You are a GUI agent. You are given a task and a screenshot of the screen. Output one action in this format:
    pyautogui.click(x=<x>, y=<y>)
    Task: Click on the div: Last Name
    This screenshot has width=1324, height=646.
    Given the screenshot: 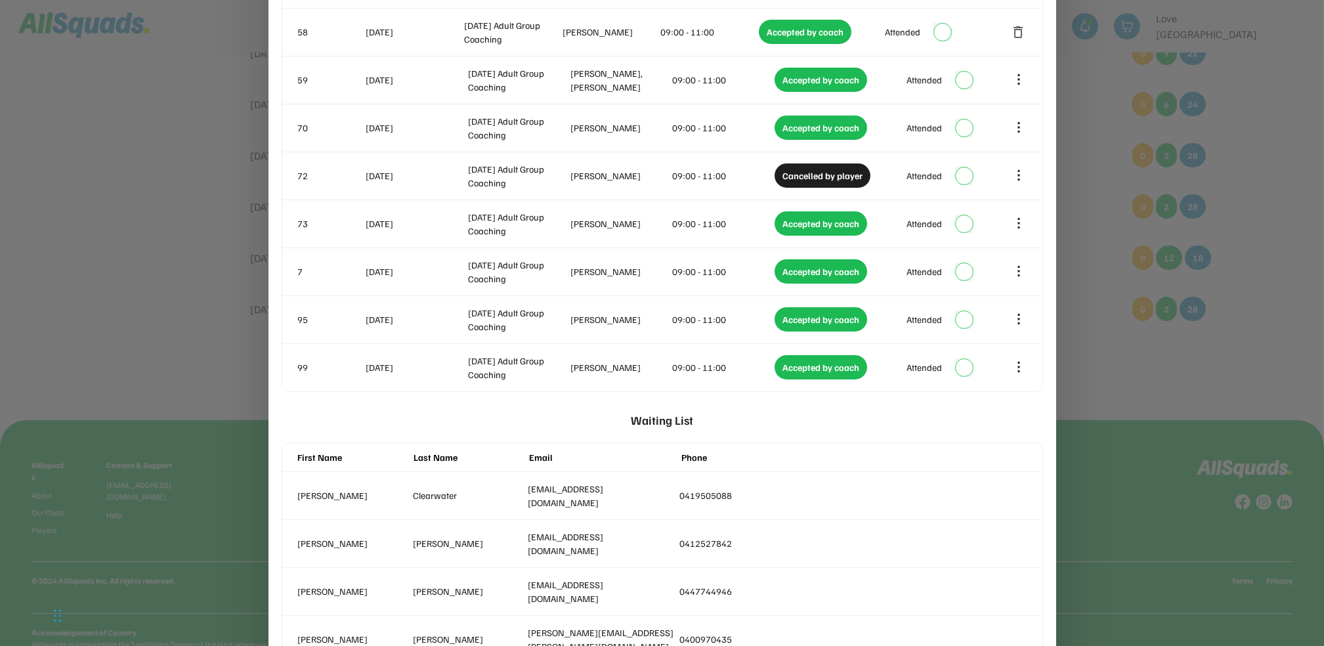 What is the action you would take?
    pyautogui.click(x=468, y=457)
    